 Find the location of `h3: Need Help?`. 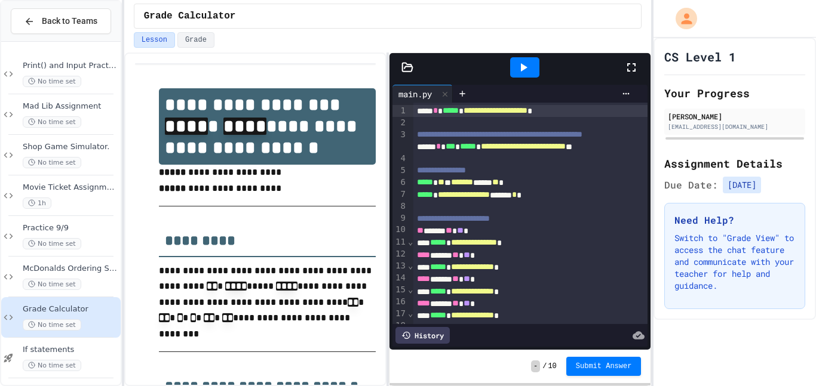

h3: Need Help? is located at coordinates (734, 220).